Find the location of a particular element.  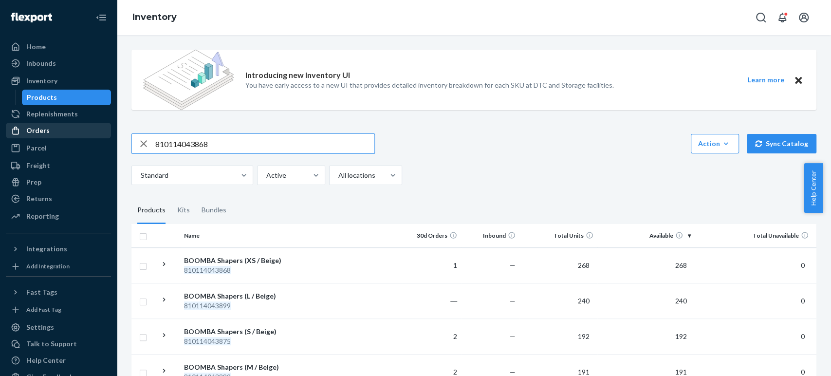

a: Prep is located at coordinates (58, 182).